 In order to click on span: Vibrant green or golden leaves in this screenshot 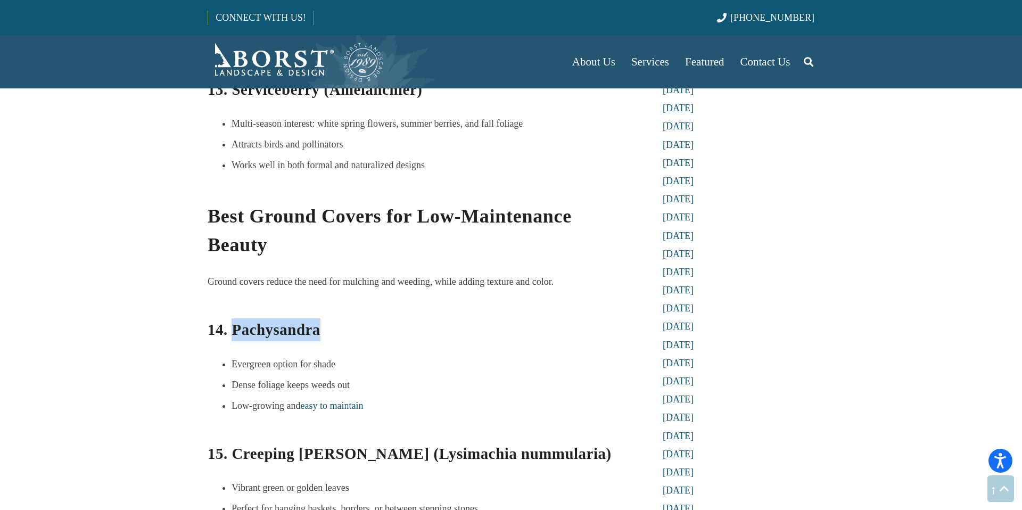, I will do `click(290, 488)`.